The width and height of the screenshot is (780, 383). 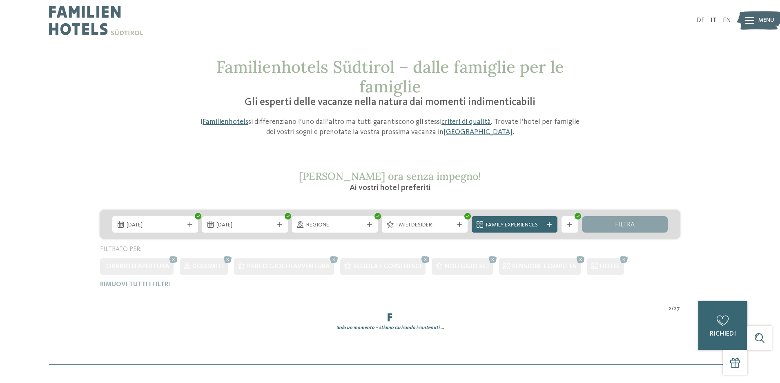 What do you see at coordinates (714, 20) in the screenshot?
I see `a: IT` at bounding box center [714, 20].